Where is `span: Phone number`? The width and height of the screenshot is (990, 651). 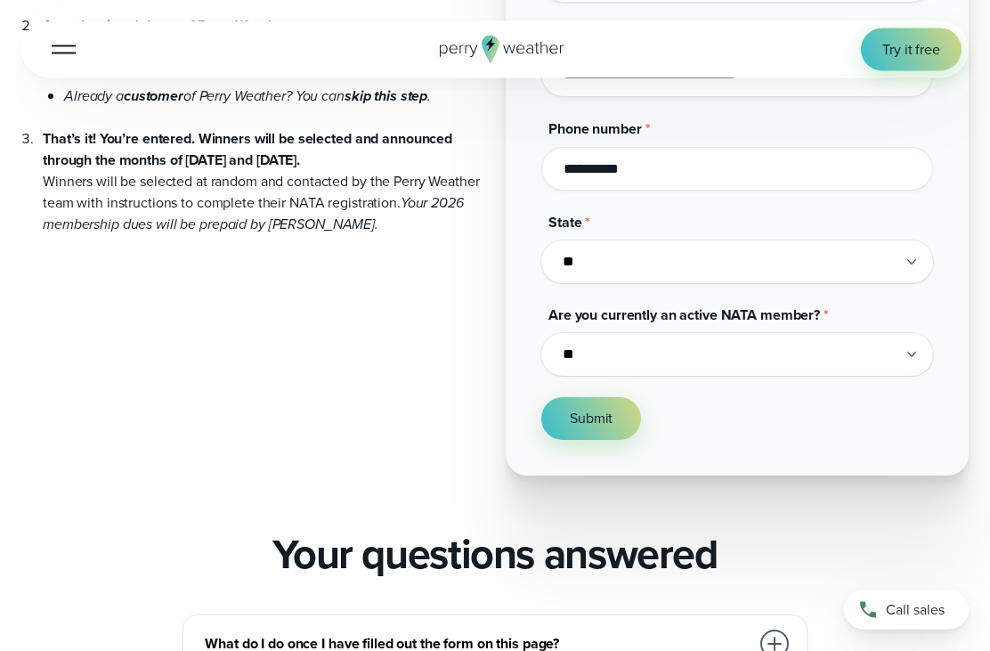 span: Phone number is located at coordinates (594, 129).